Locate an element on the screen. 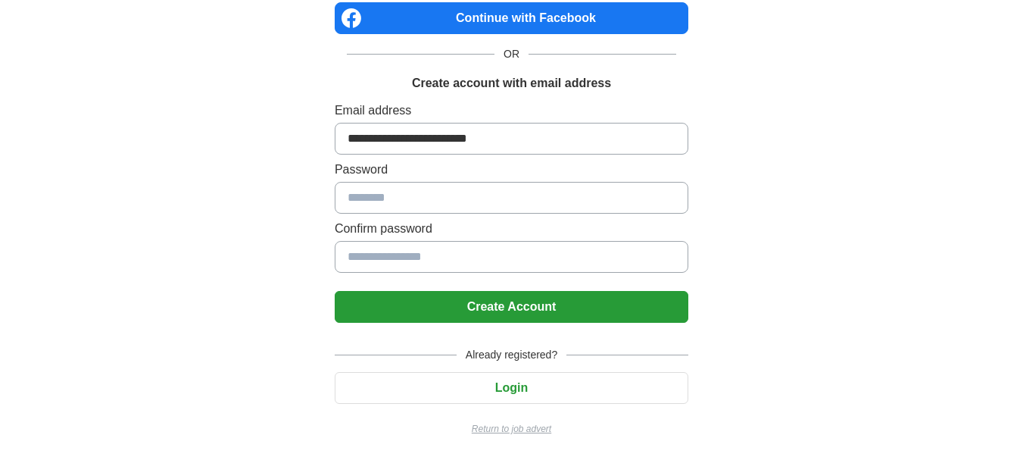 Image resolution: width=1023 pixels, height=460 pixels. label: Confirm password is located at coordinates (511, 229).